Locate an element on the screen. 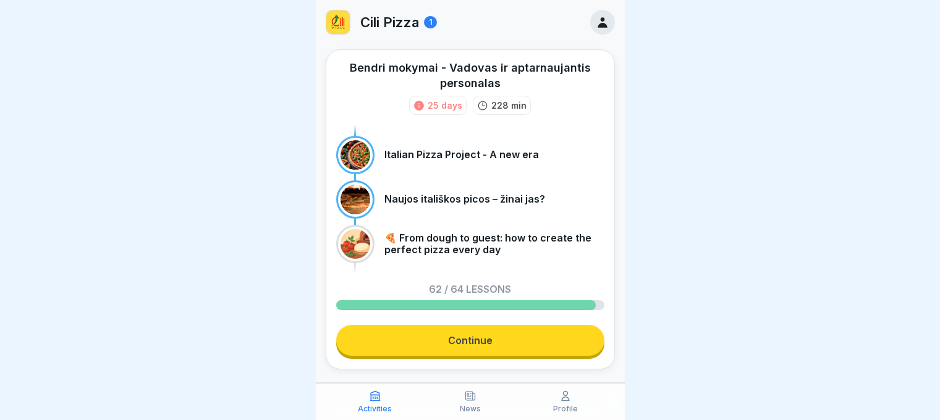 Image resolution: width=940 pixels, height=420 pixels. p: 228 min is located at coordinates (508, 105).